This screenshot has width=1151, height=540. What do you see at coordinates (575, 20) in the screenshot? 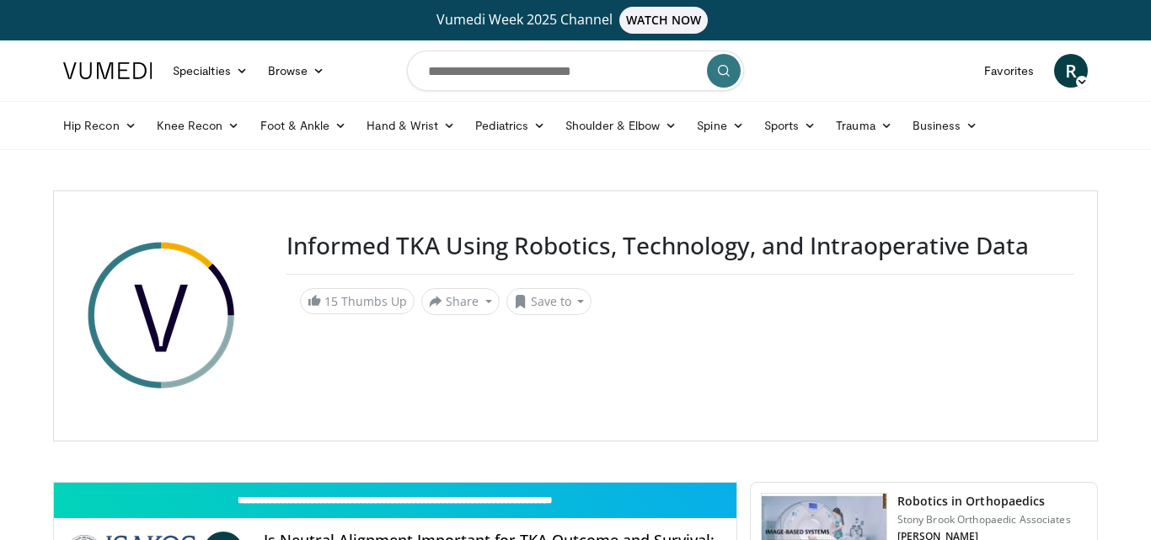
I see `a: Vumedi Week 2025 ChannelWATCH NOW` at bounding box center [575, 20].